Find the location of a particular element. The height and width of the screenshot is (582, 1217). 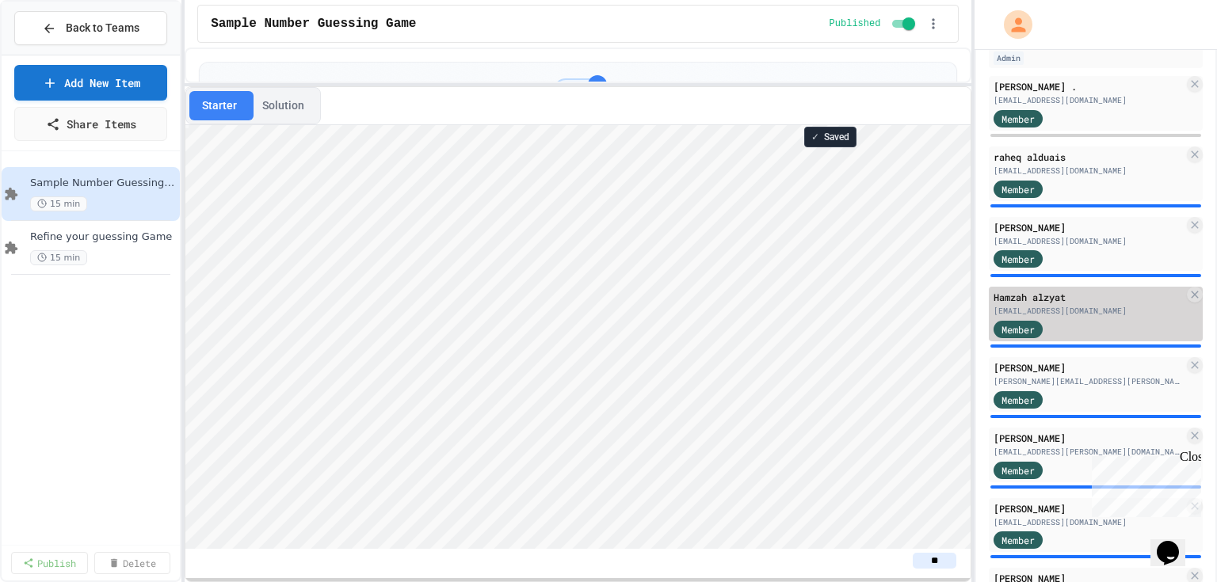

a: Add New Item is located at coordinates (90, 82).